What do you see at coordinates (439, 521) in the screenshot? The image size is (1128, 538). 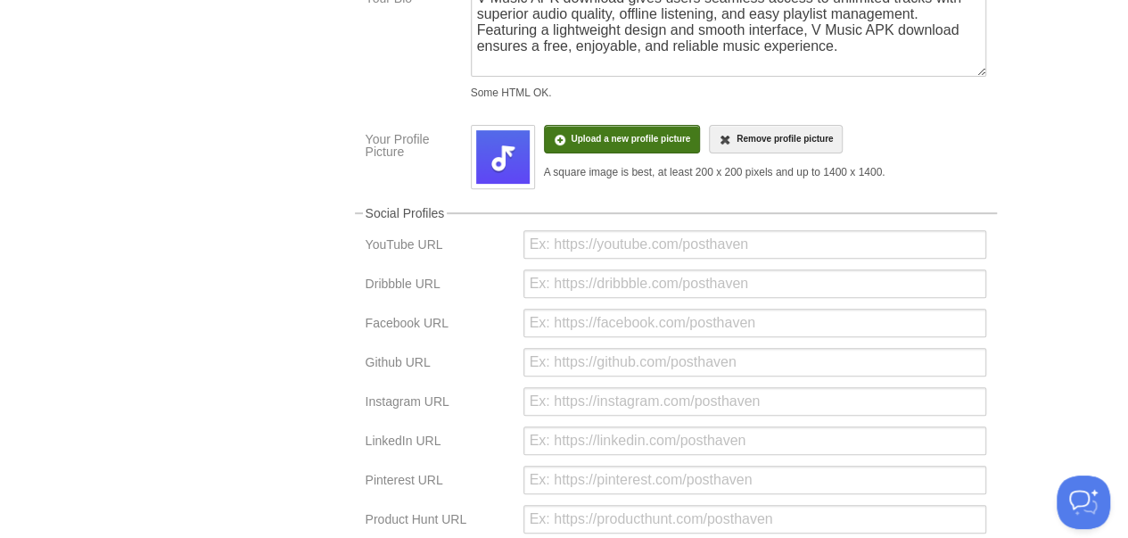 I see `label: Product Hunt URL` at bounding box center [439, 521].